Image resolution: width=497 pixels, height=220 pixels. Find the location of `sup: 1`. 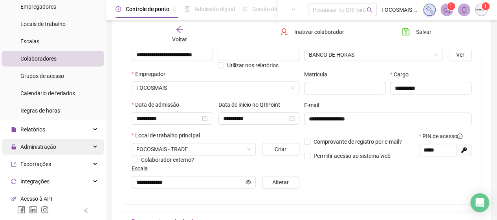

sup: 1 is located at coordinates (451, 6).